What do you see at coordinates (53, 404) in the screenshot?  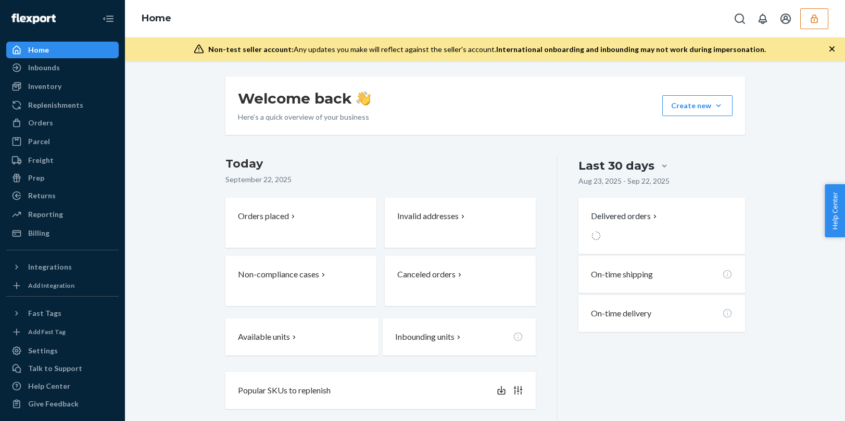 I see `div: Give Feedback` at bounding box center [53, 404].